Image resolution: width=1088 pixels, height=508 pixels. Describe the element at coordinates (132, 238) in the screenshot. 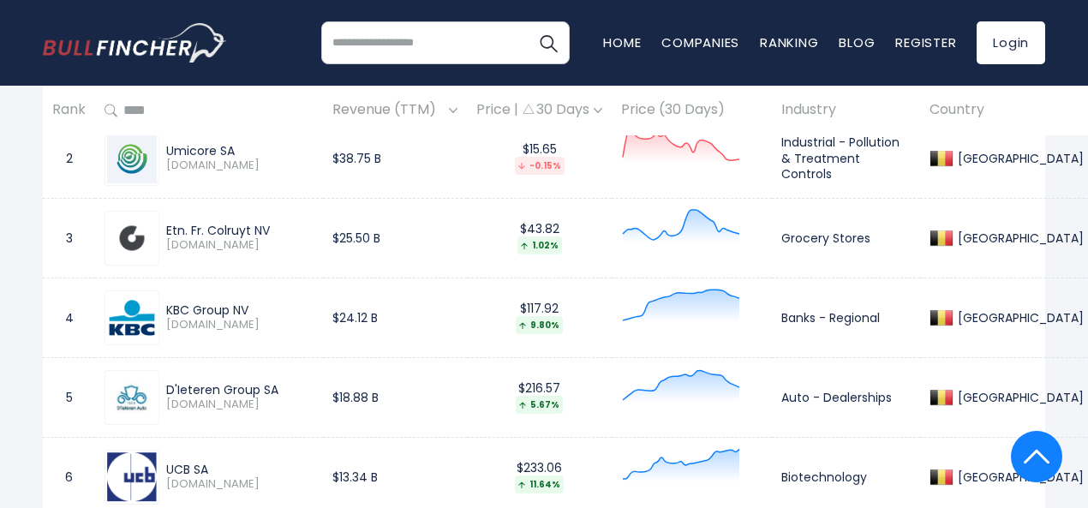

I see `img: COLR.BR.png` at that location.